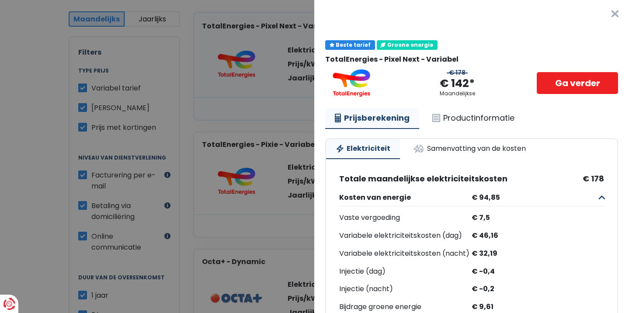 The width and height of the screenshot is (629, 313). I want to click on div: Variabele elektriciteitskosten (dag), so click(405, 236).